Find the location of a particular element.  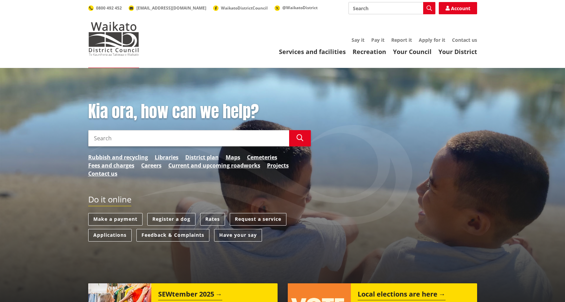

a: Pay it is located at coordinates (378, 40).